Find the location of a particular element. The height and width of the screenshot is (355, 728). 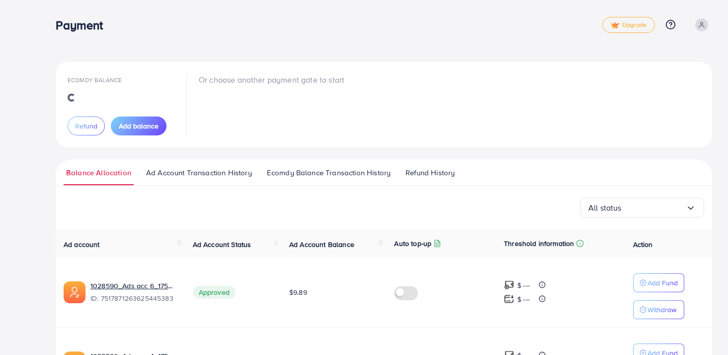

span: Balance Allocation is located at coordinates (98, 173).